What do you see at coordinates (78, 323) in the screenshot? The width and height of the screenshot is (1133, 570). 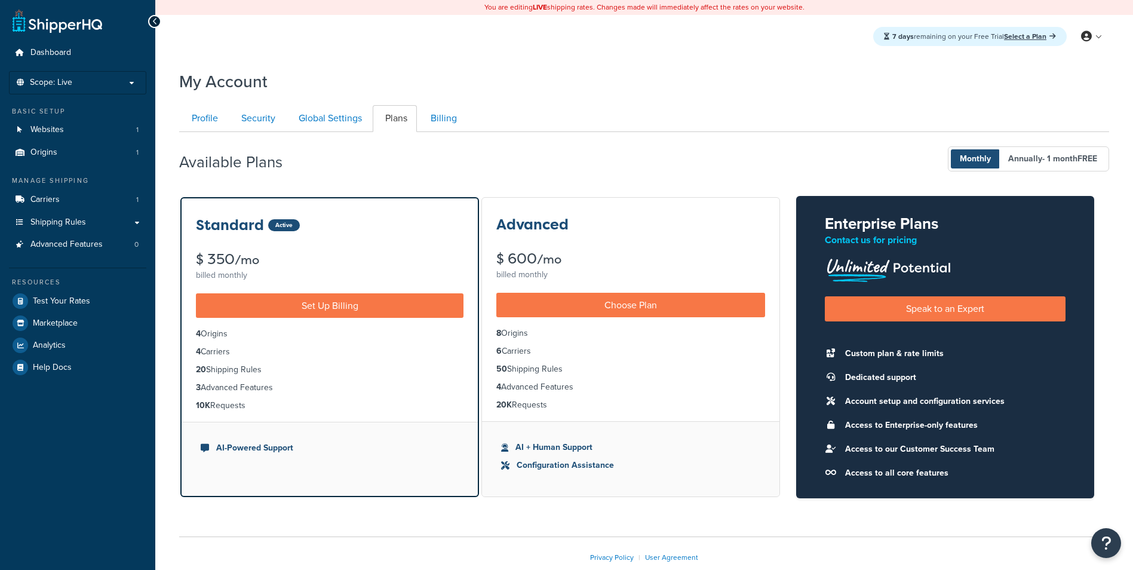 I see `a: Marketplace` at bounding box center [78, 323].